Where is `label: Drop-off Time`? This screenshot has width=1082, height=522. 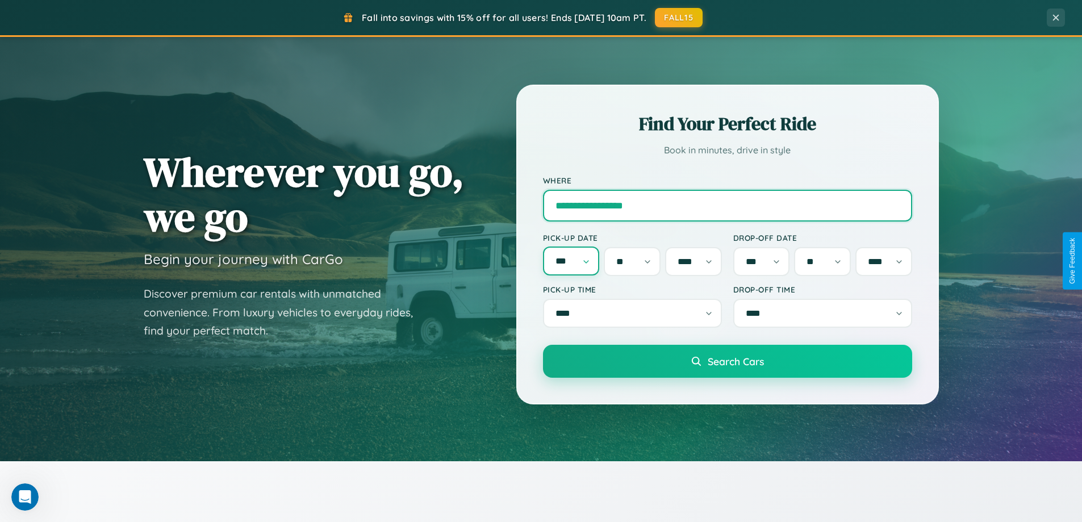 label: Drop-off Time is located at coordinates (822, 289).